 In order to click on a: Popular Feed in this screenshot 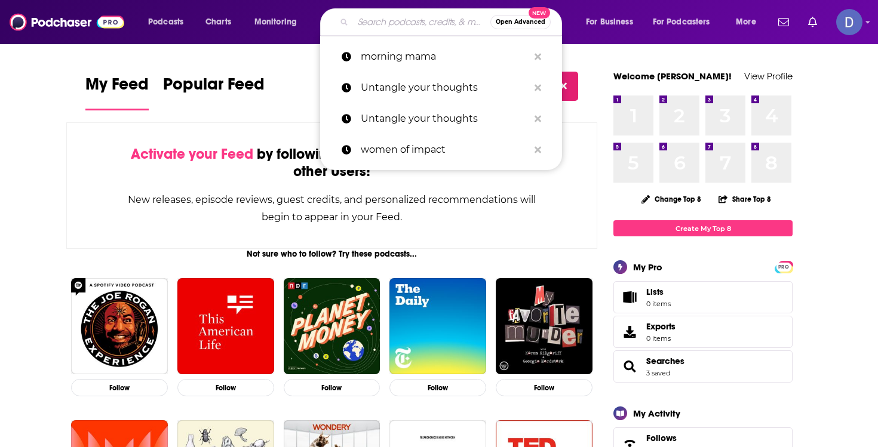, I will do `click(214, 92)`.